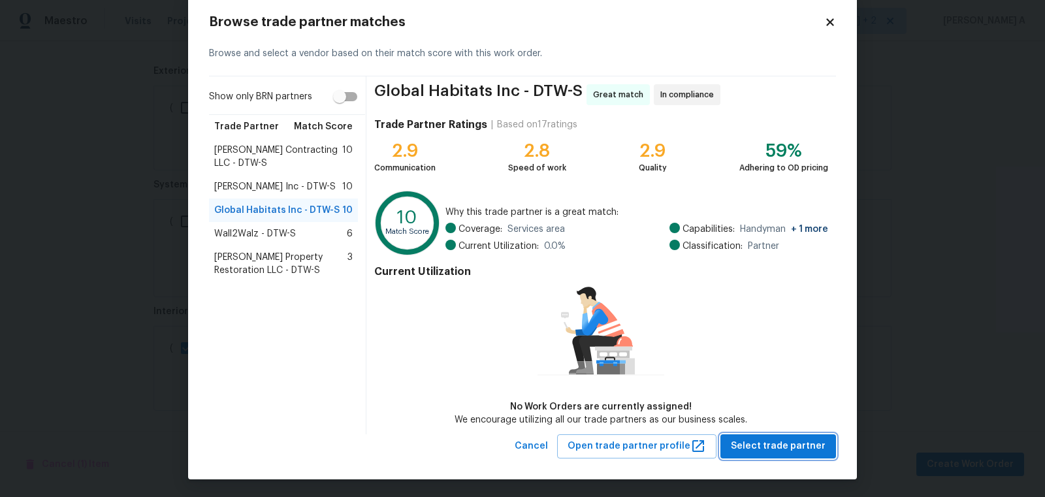  What do you see at coordinates (637, 212) in the screenshot?
I see `span: Why this trade partner is a great match:` at bounding box center [637, 212].